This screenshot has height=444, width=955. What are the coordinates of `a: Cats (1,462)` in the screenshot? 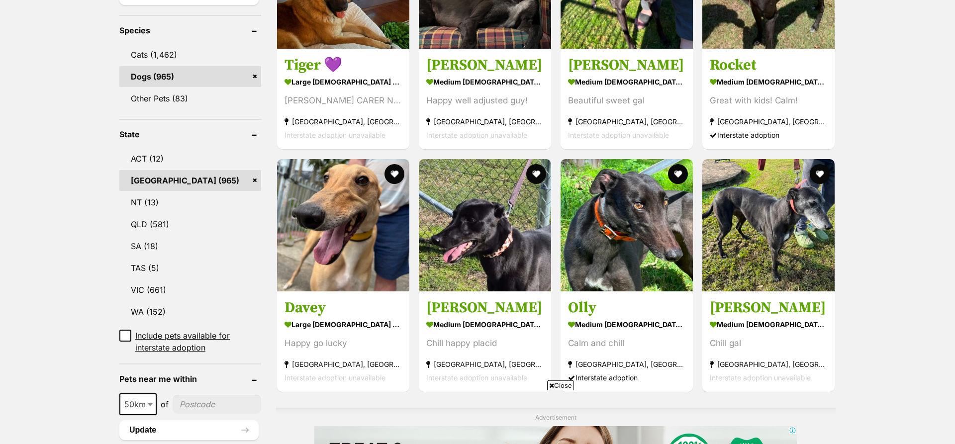 It's located at (190, 55).